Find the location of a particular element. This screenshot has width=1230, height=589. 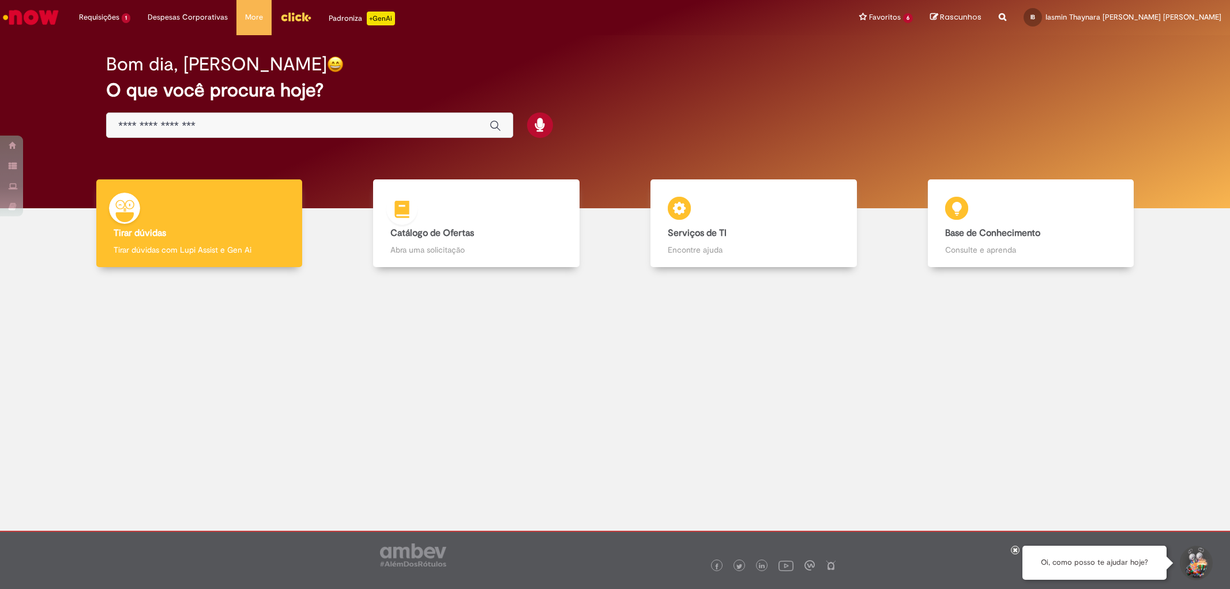

b: Base de Conhecimento is located at coordinates (993, 233).